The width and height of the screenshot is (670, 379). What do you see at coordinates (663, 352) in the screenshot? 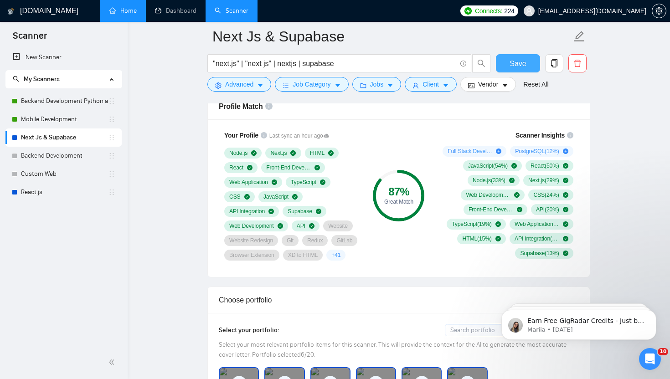
I see `span: 10` at bounding box center [663, 352].